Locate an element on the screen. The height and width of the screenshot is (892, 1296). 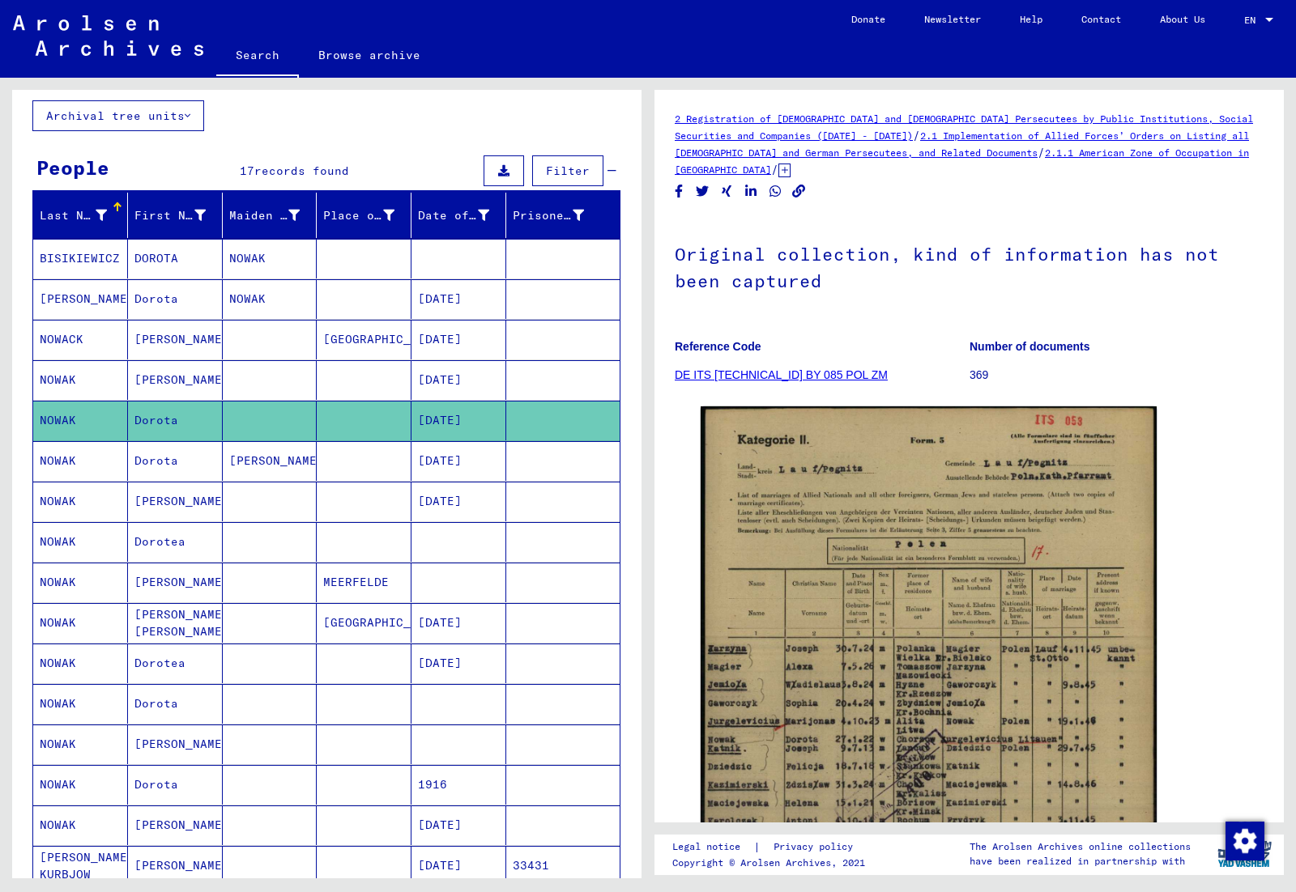
img: yv_logo.png is located at coordinates (1244, 854).